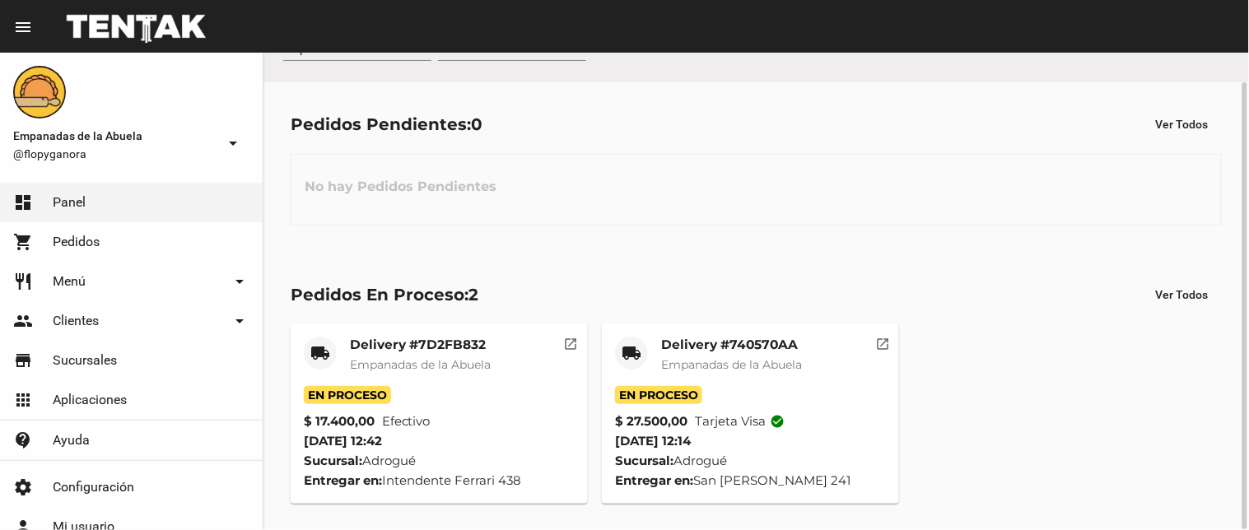 The height and width of the screenshot is (530, 1249). What do you see at coordinates (23, 202) in the screenshot?
I see `mat-icon: dashboard` at bounding box center [23, 202].